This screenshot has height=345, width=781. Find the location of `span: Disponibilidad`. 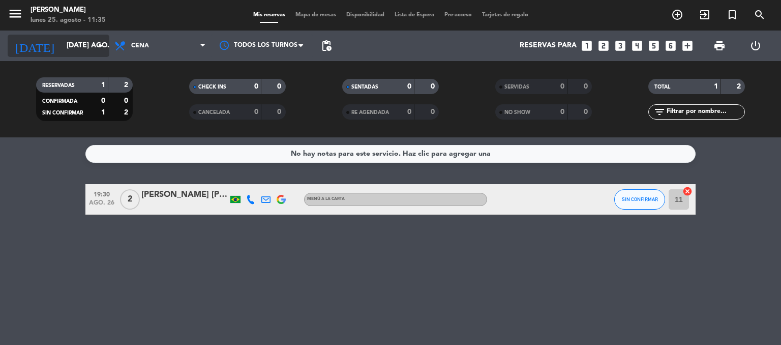

span: Disponibilidad is located at coordinates (365, 15).